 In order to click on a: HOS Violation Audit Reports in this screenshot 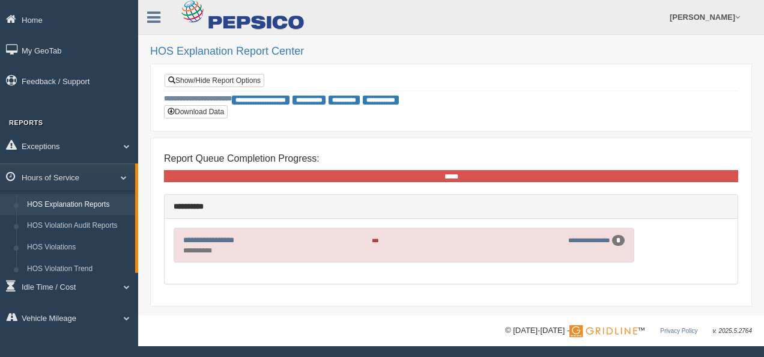, I will do `click(78, 226)`.